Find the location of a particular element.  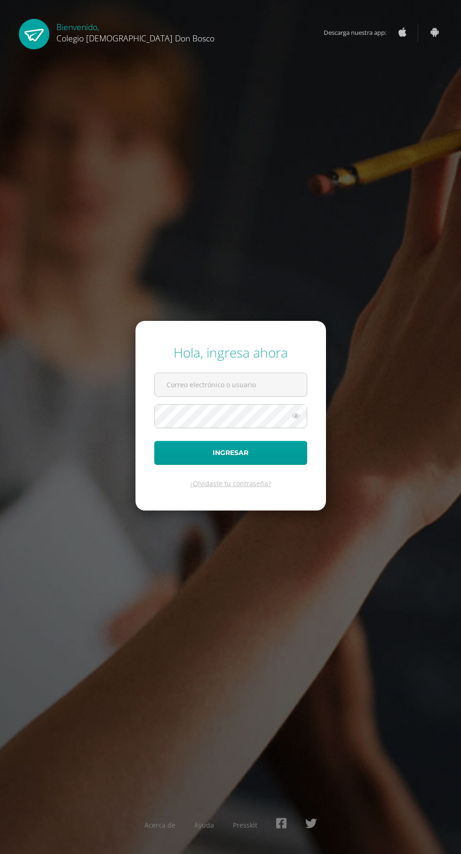

a: ¿Olvidaste tu contraseña? is located at coordinates (231, 483).